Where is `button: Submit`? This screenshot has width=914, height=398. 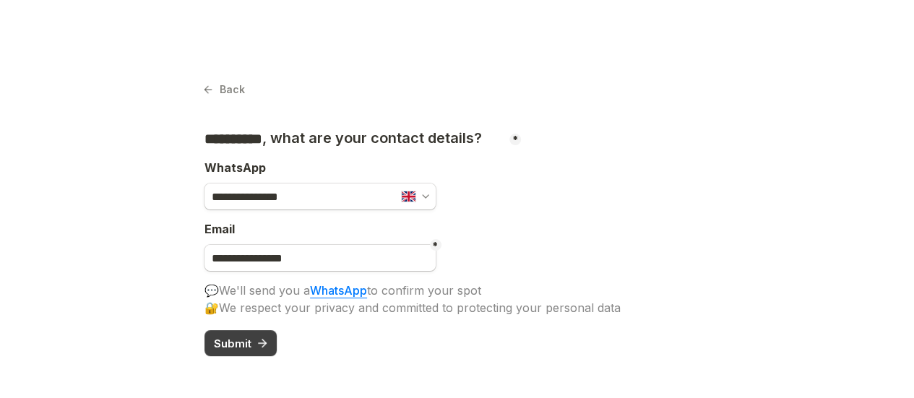 button: Submit is located at coordinates (241, 343).